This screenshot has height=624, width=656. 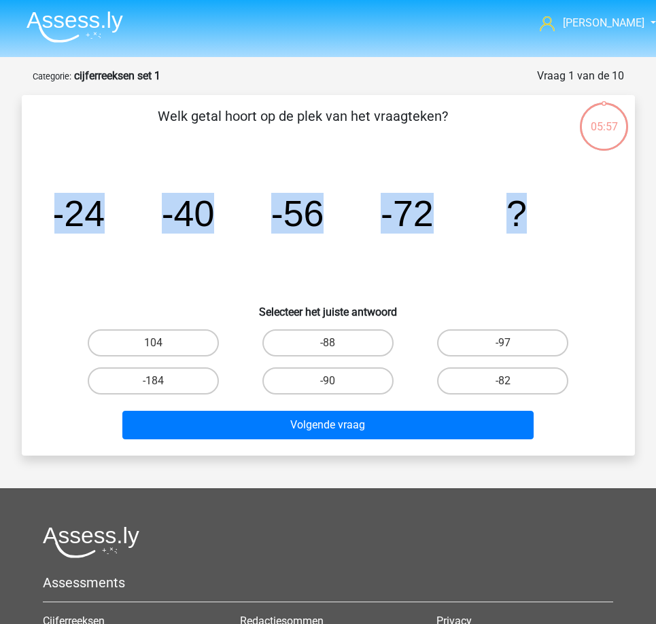 I want to click on small: Categorie:, so click(x=52, y=76).